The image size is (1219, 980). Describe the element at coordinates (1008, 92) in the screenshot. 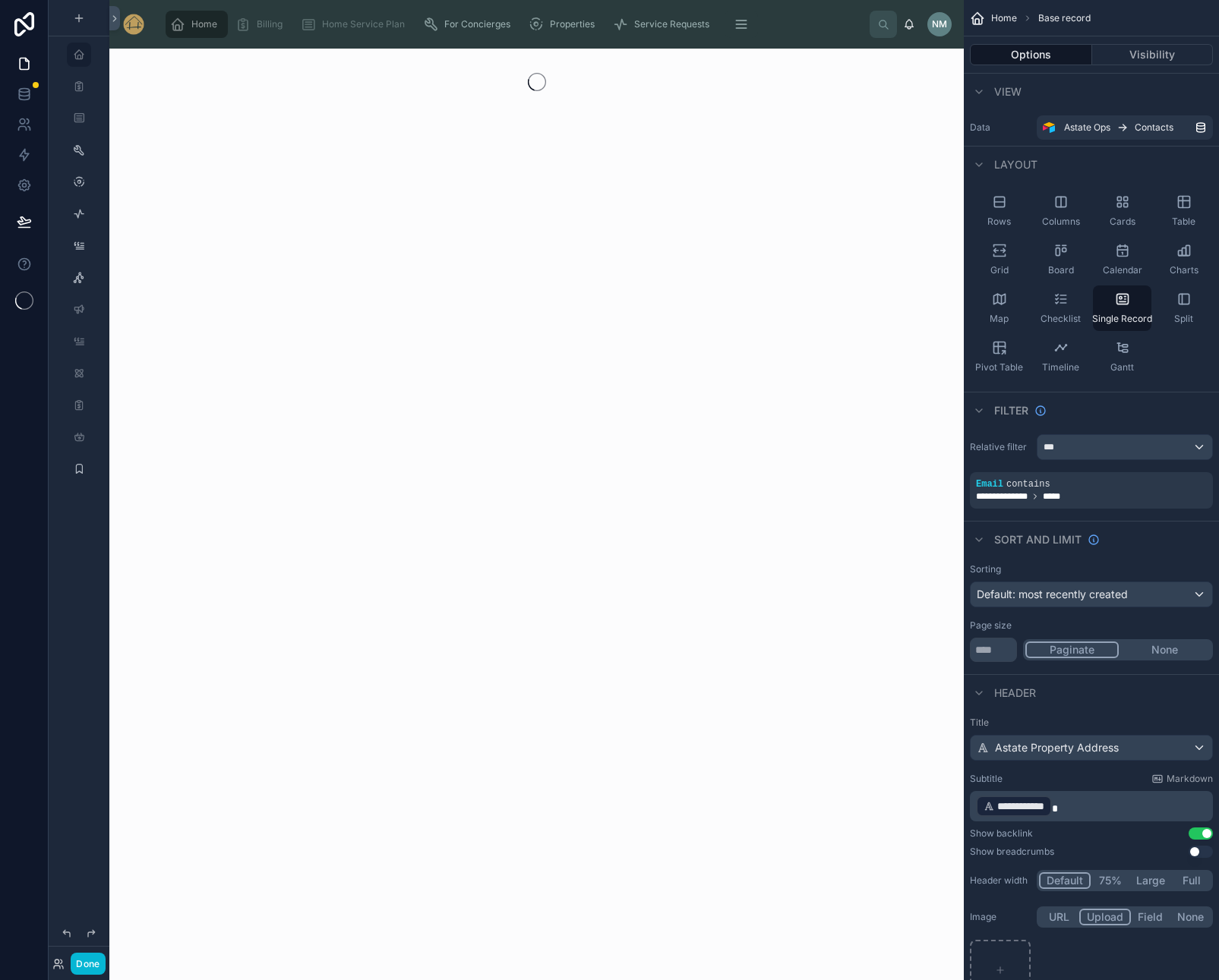

I see `span: View` at that location.